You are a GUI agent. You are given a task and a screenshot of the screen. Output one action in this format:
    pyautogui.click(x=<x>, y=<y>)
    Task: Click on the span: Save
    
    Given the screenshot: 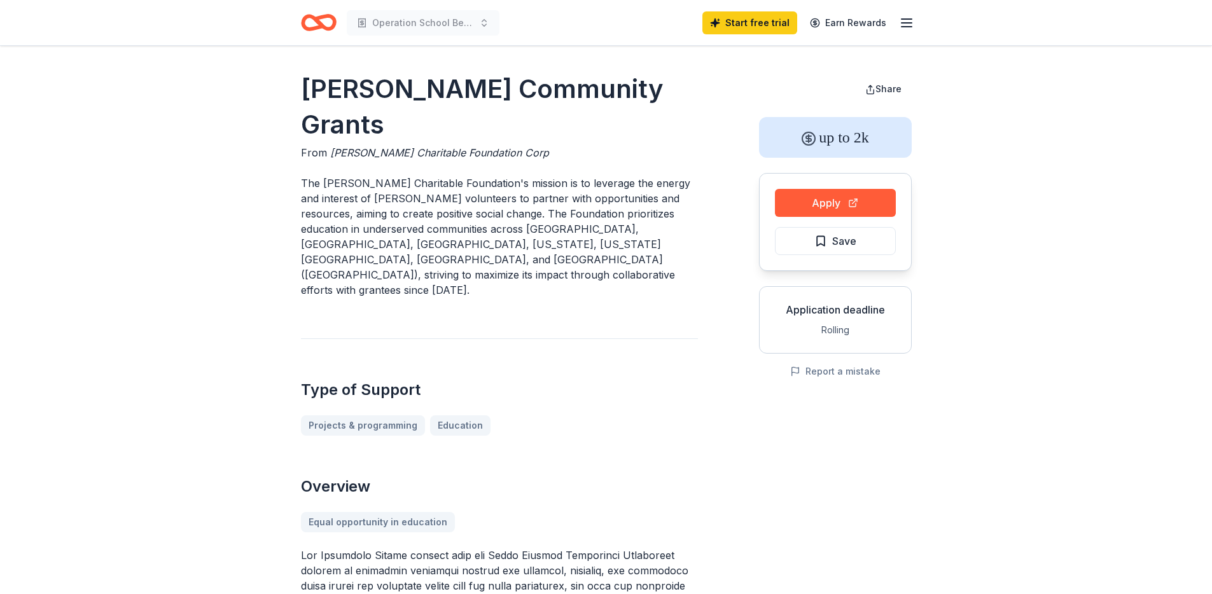 What is the action you would take?
    pyautogui.click(x=844, y=241)
    